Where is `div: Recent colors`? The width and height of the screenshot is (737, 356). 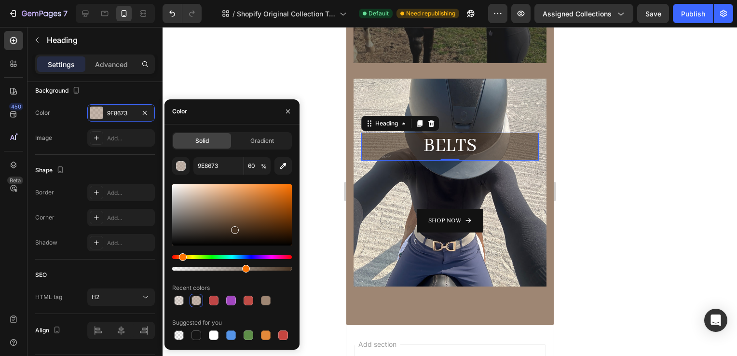
div: Recent colors is located at coordinates (191, 288).